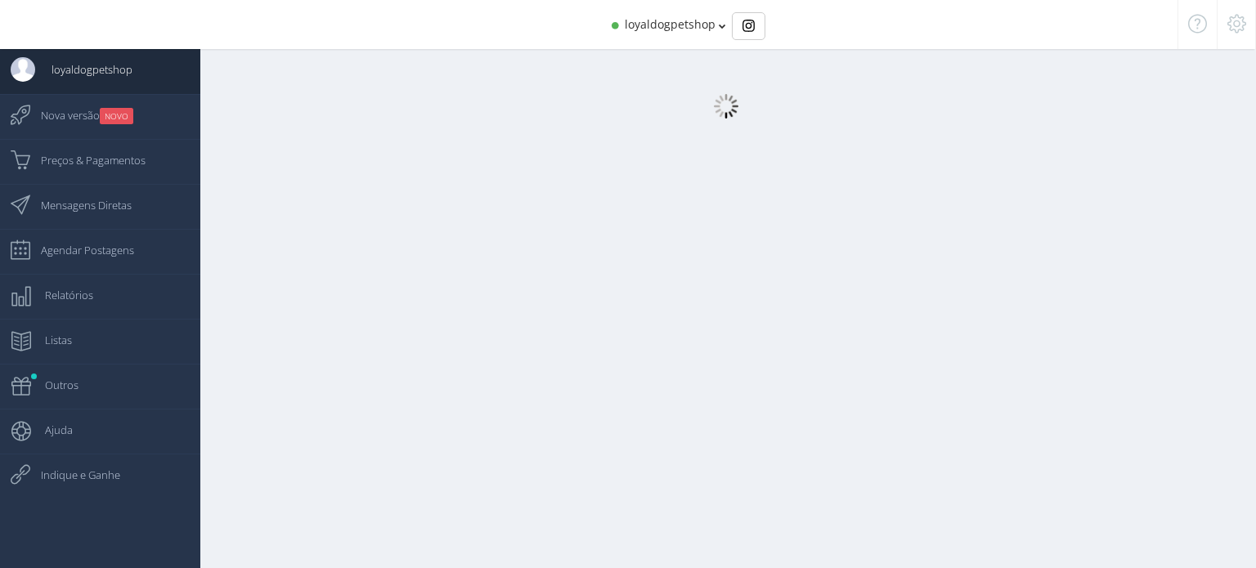 The height and width of the screenshot is (568, 1256). Describe the element at coordinates (78, 115) in the screenshot. I see `span: Nova versão` at that location.